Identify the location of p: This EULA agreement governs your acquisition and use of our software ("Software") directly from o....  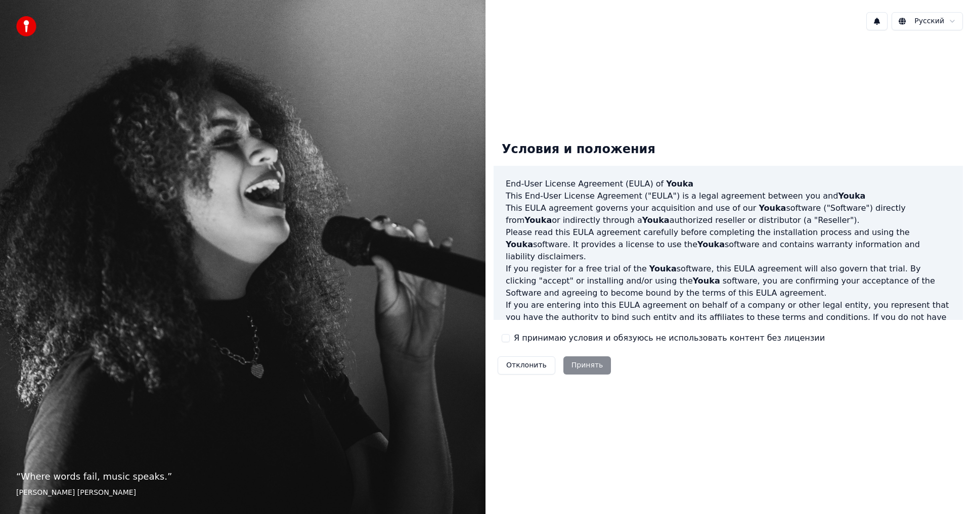
(728, 214).